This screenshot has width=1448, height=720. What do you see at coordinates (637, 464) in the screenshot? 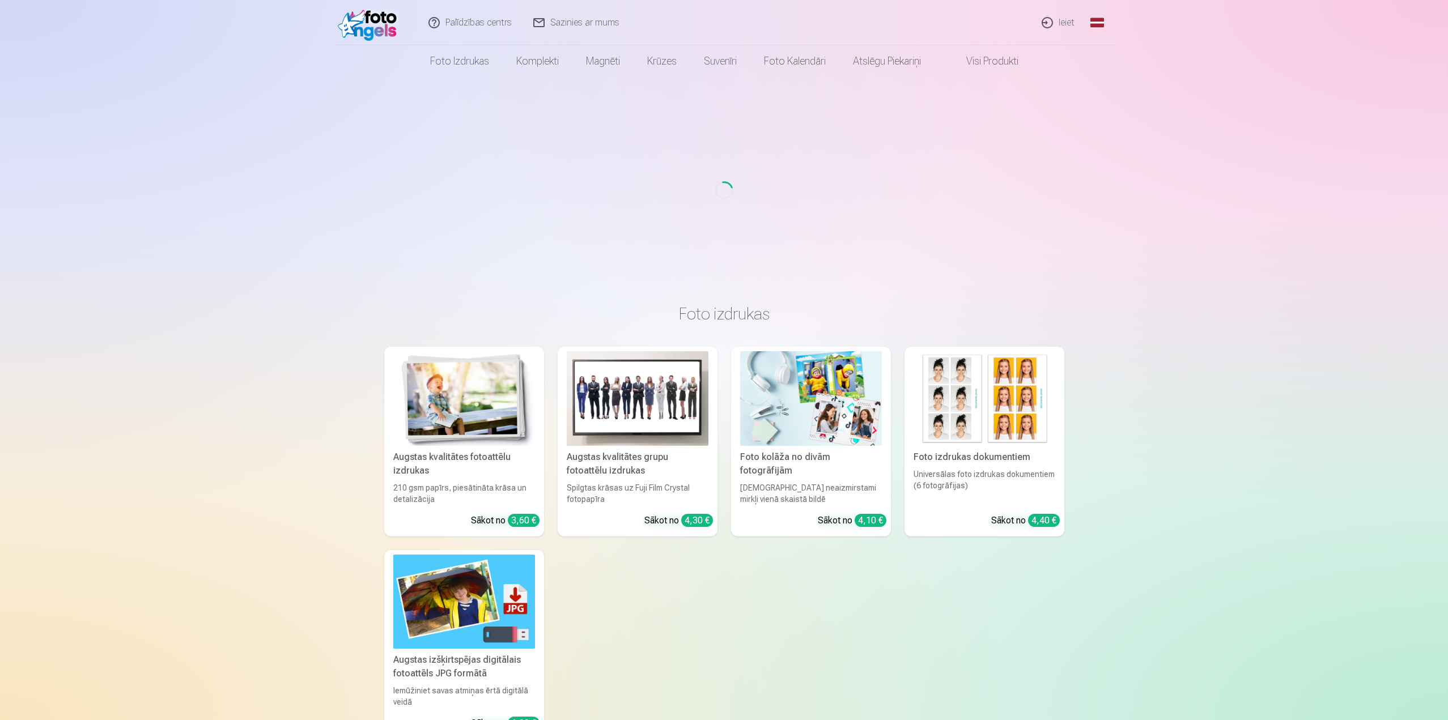
I see `div: Augstas kvalitātes grupu fotoattēlu izdrukas` at bounding box center [637, 464].